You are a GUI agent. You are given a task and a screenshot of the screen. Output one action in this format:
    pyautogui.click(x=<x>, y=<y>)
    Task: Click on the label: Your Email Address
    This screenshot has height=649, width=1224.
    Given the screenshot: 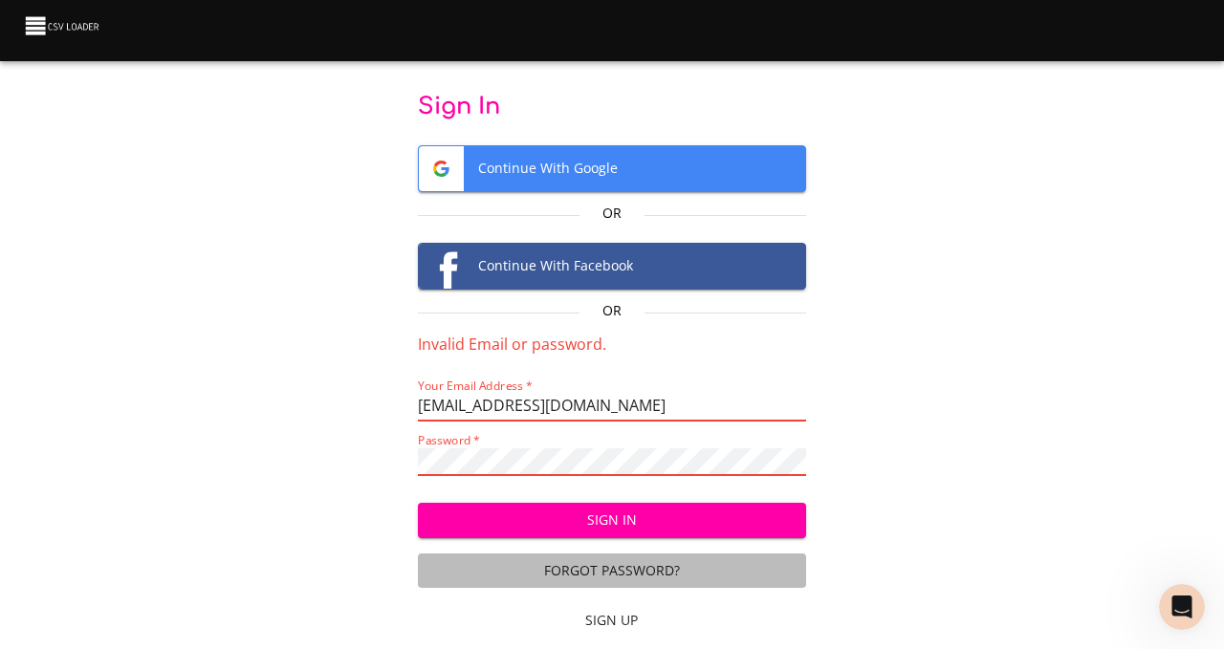 What is the action you would take?
    pyautogui.click(x=474, y=386)
    